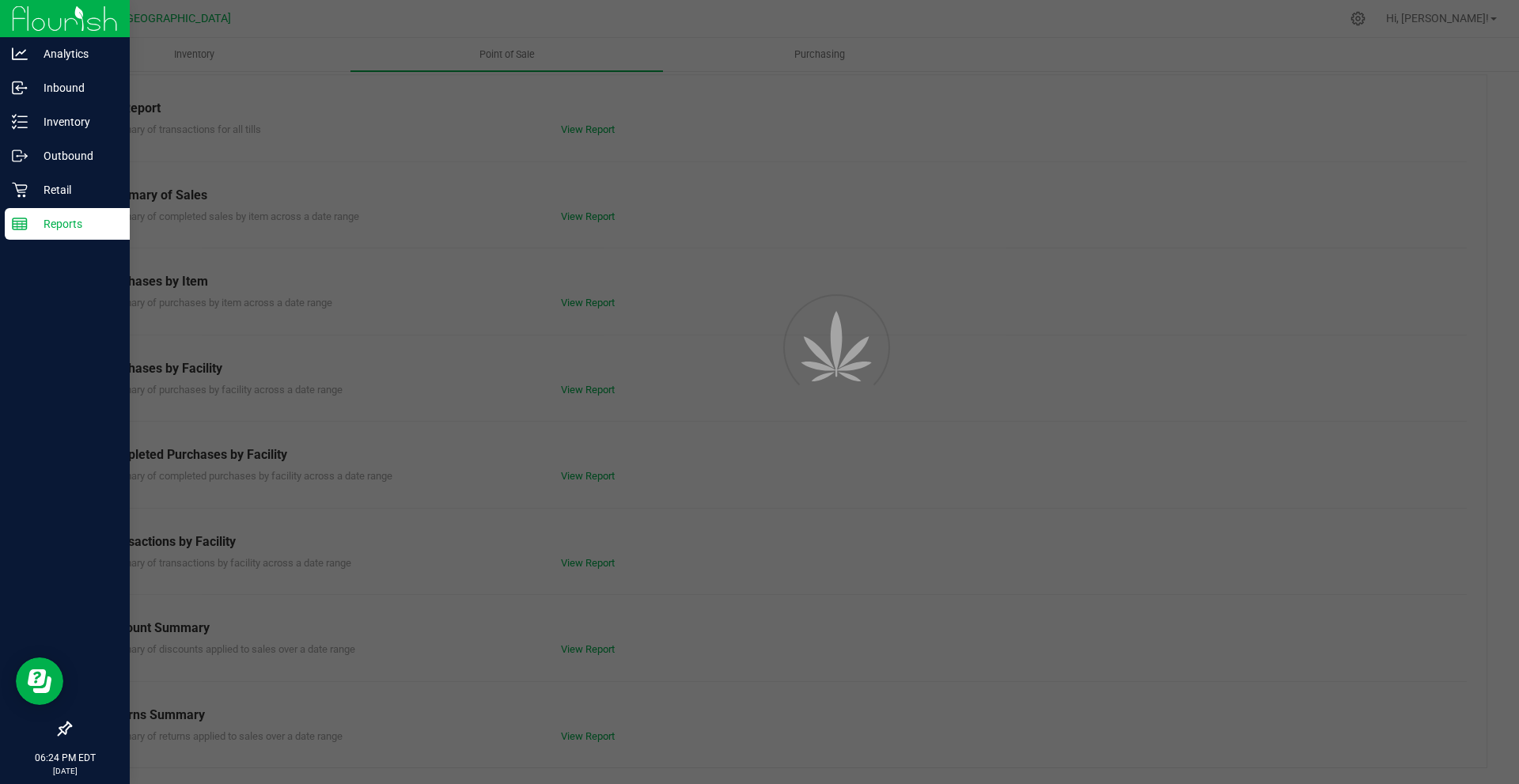 The height and width of the screenshot is (784, 1519). I want to click on p: 06:24 PM EDT, so click(65, 758).